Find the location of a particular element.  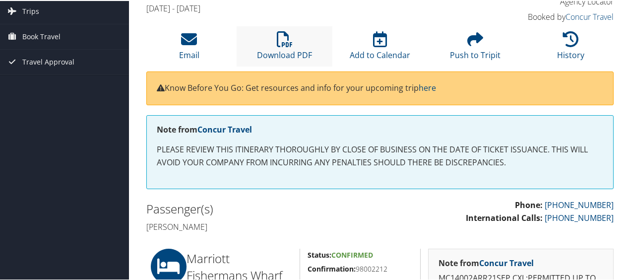

span: Book Travel is located at coordinates (41, 36).